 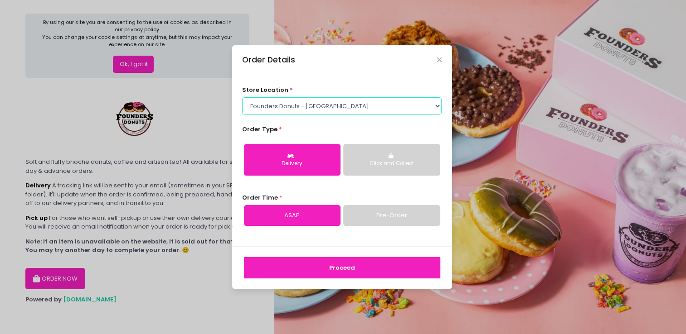 I want to click on a: ASAP, so click(x=292, y=216).